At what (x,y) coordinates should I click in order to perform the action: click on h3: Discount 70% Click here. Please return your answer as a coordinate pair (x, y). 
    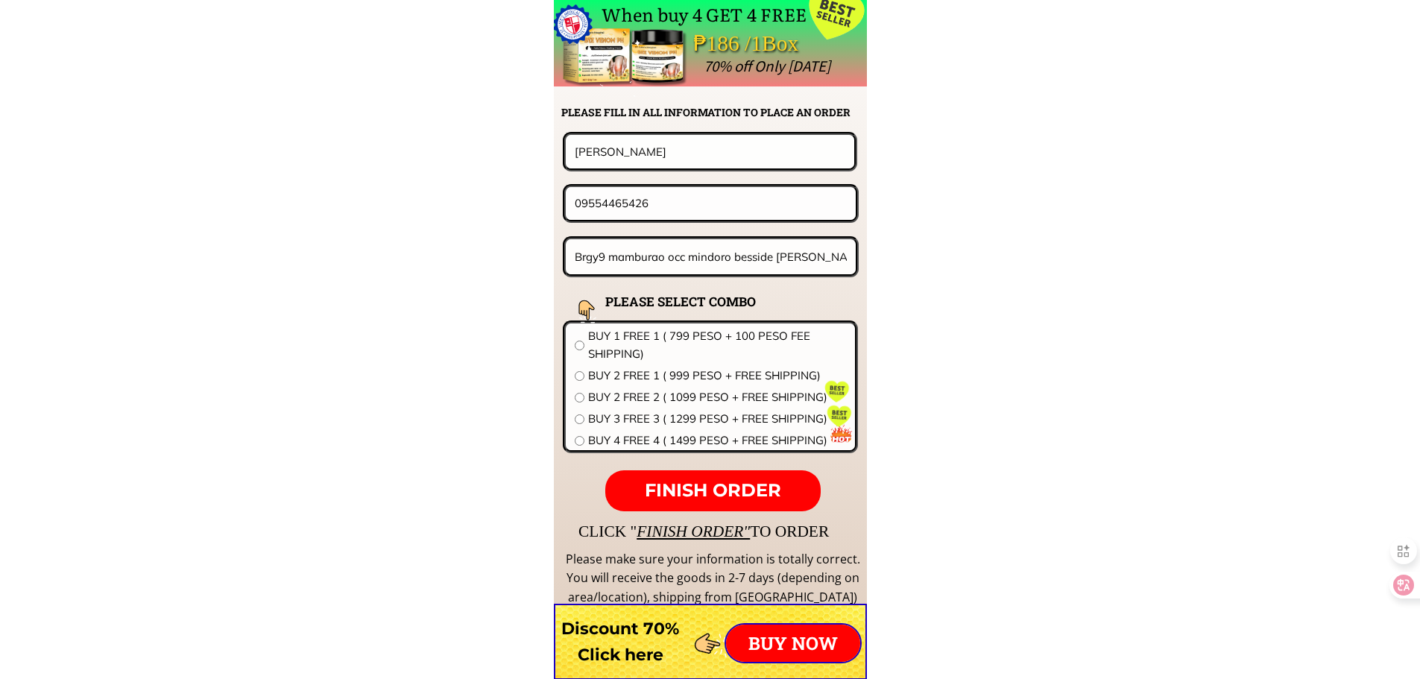
    Looking at the image, I should click on (620, 642).